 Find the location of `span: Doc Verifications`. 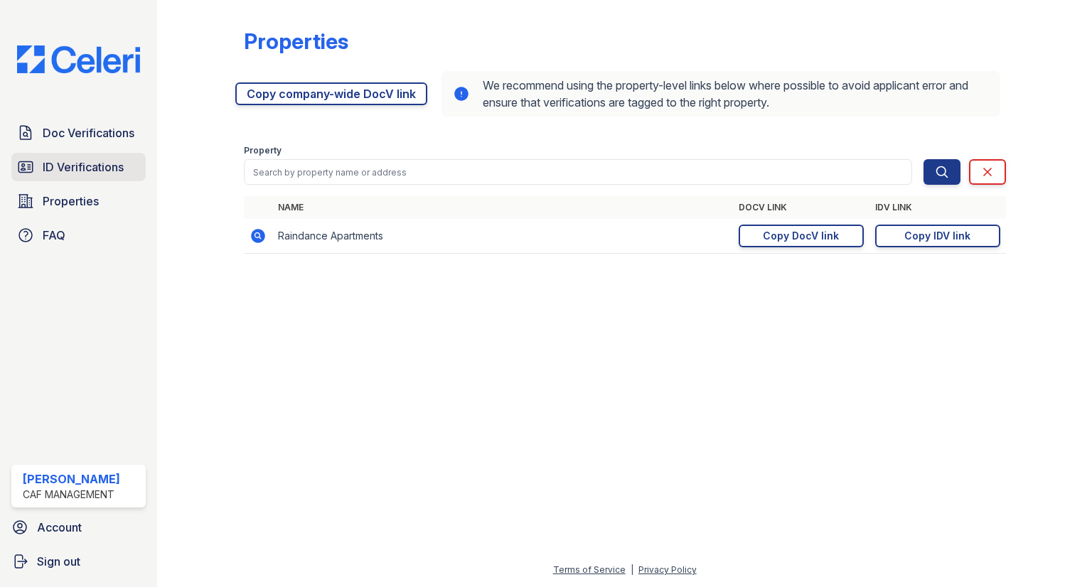

span: Doc Verifications is located at coordinates (88, 133).